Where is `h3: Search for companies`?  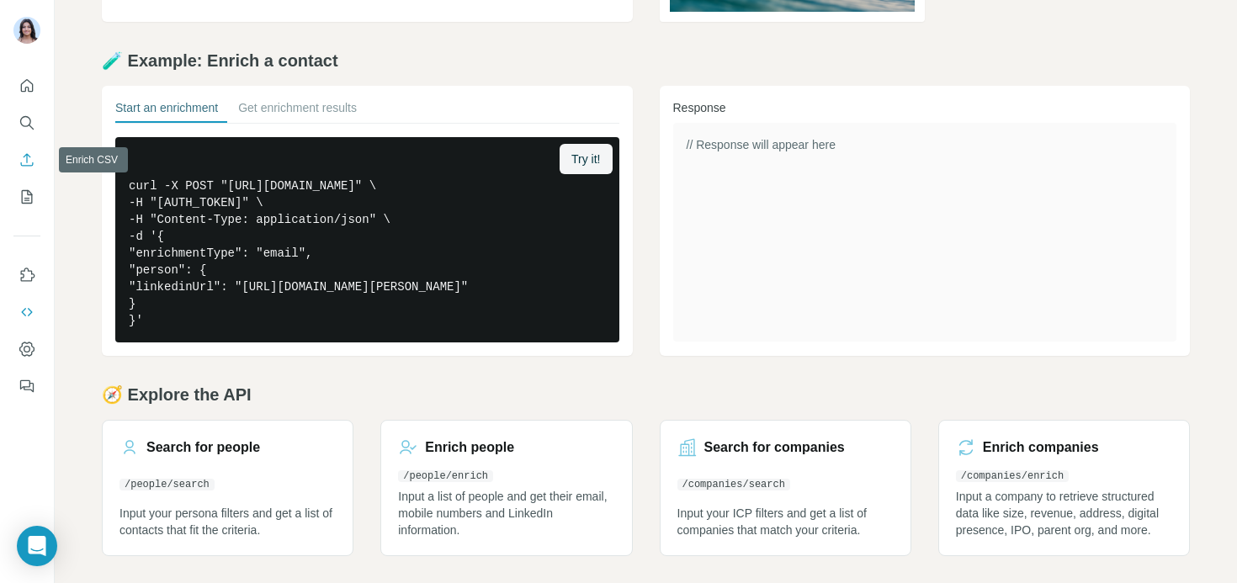 h3: Search for companies is located at coordinates (774, 448).